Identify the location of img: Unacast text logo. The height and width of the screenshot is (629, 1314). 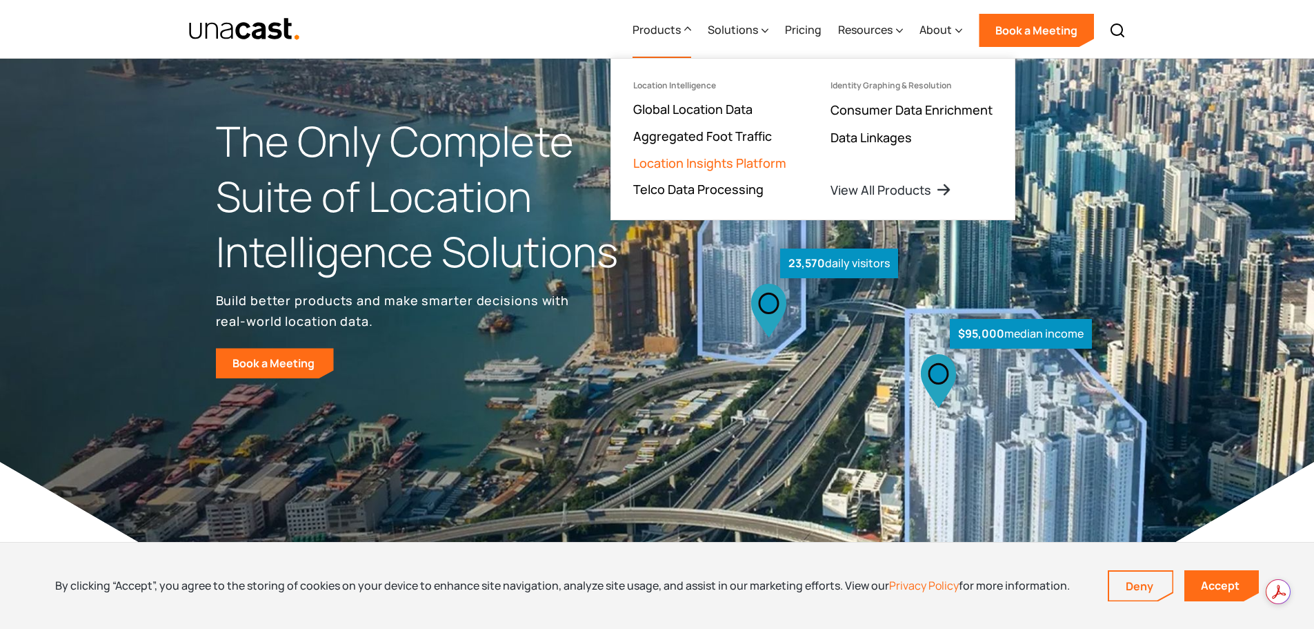
(244, 29).